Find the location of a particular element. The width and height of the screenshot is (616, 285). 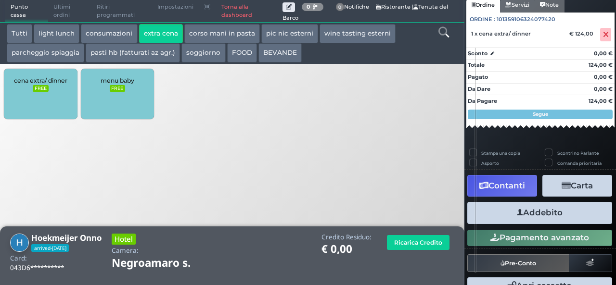

span: Ultimi ordini is located at coordinates (70, 11).